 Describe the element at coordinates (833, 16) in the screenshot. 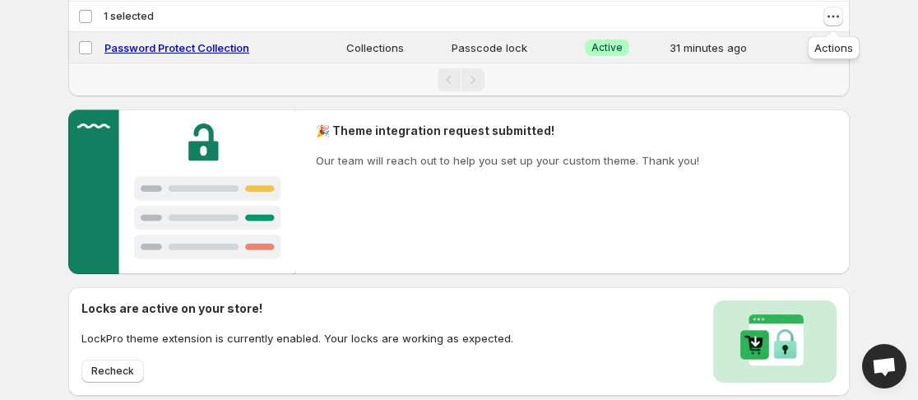

I see `button: Actions` at that location.